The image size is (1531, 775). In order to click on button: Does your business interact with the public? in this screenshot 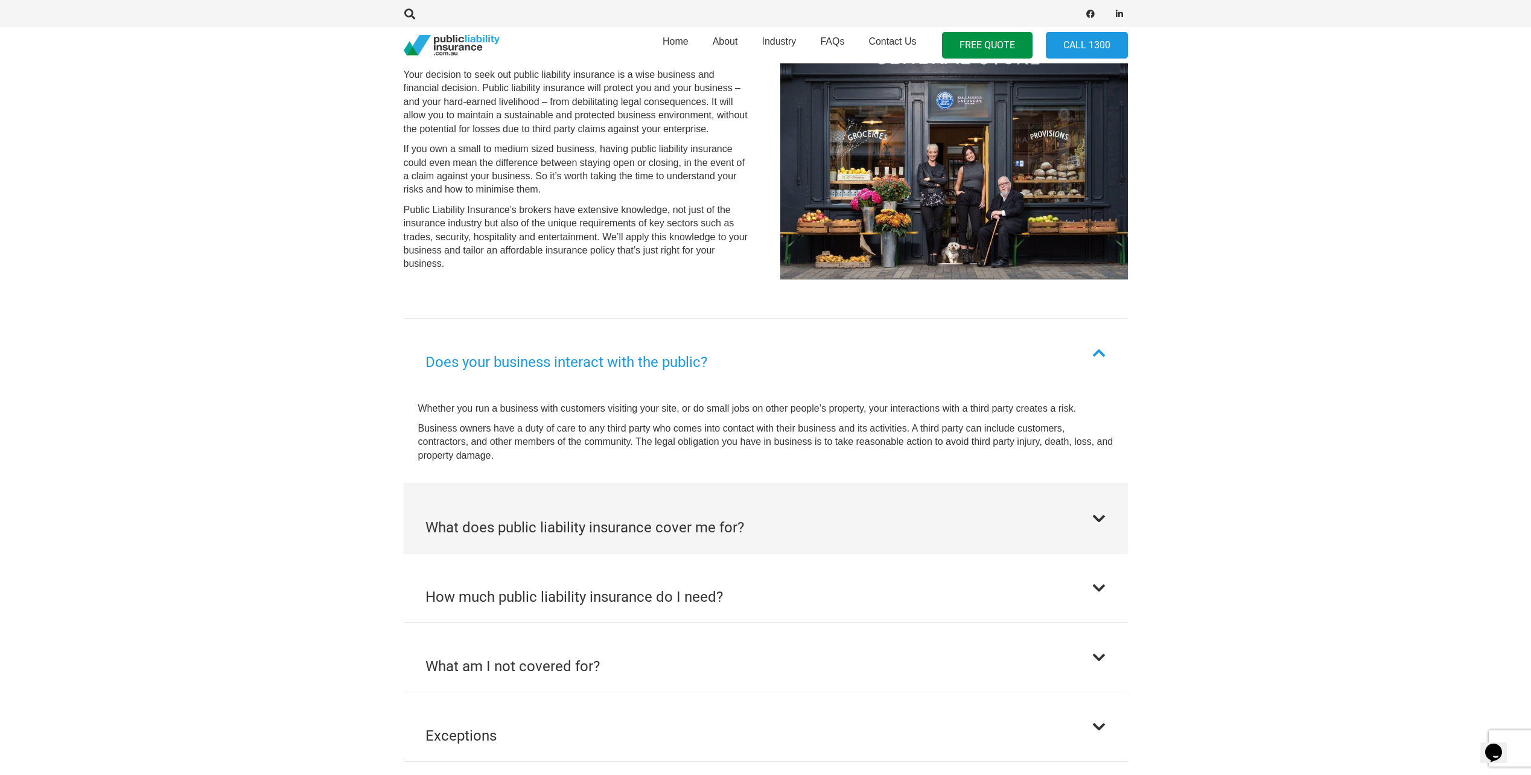, I will do `click(766, 353)`.